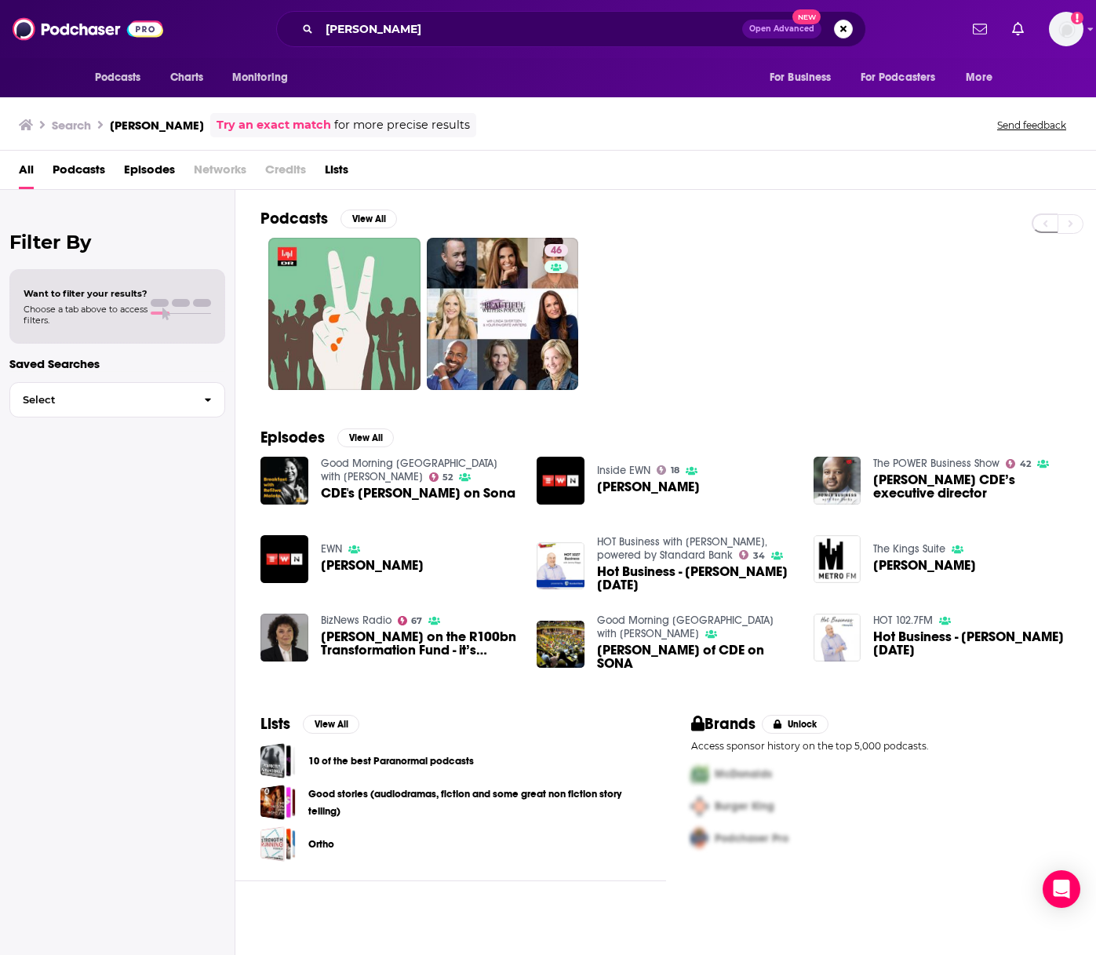 The width and height of the screenshot is (1096, 955). Describe the element at coordinates (696, 657) in the screenshot. I see `a: Ann Bernstein of CDE on SONA` at that location.